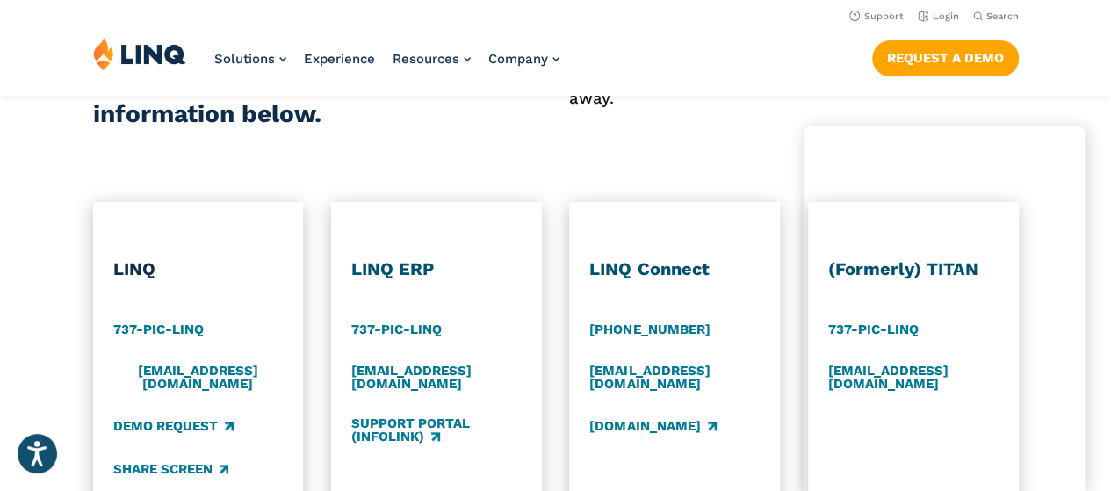 The width and height of the screenshot is (1111, 491). What do you see at coordinates (339, 59) in the screenshot?
I see `span: Experience` at bounding box center [339, 59].